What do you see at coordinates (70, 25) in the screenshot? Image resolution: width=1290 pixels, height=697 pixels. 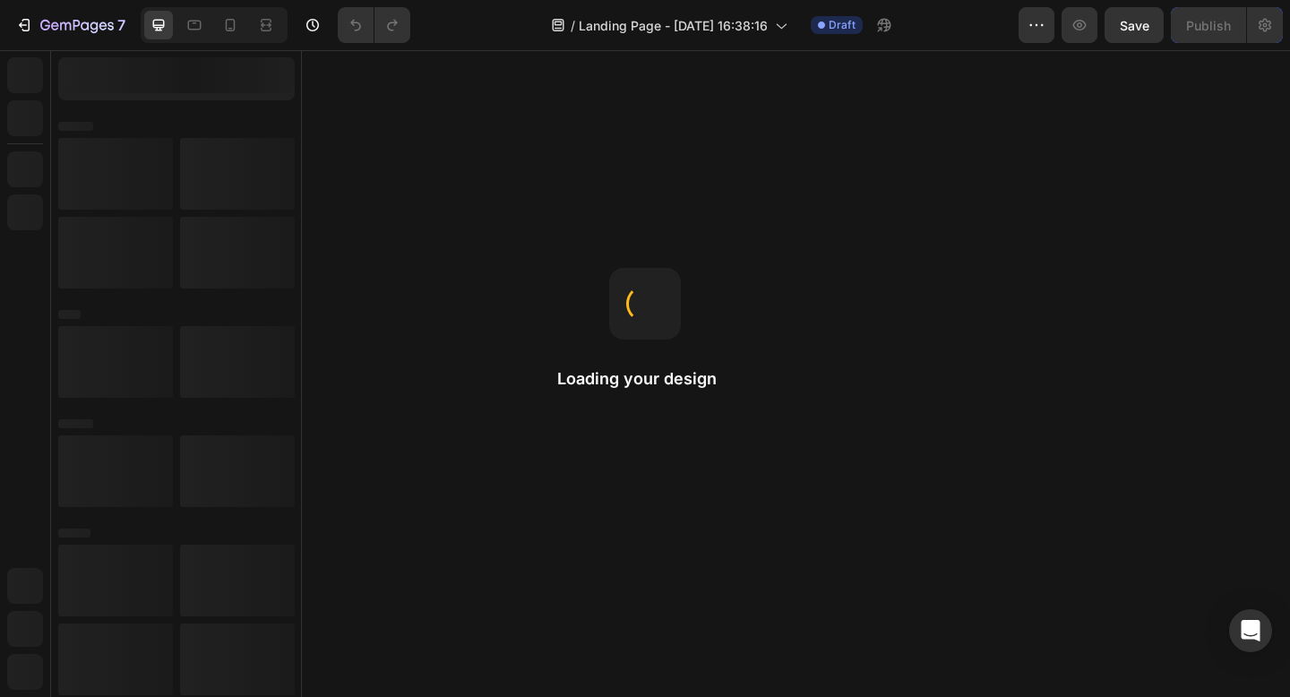 I see `button: 7` at bounding box center [70, 25].